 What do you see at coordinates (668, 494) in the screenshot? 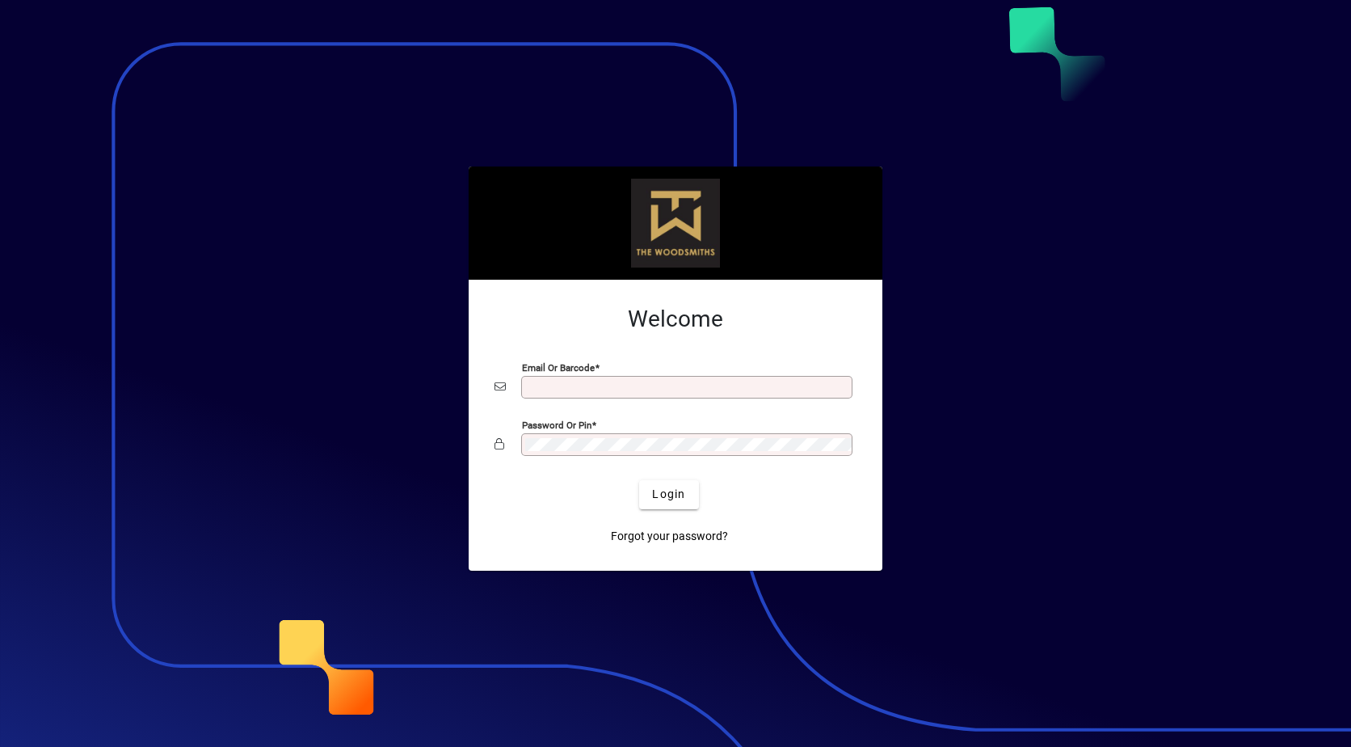
I see `button: Login` at bounding box center [668, 494].